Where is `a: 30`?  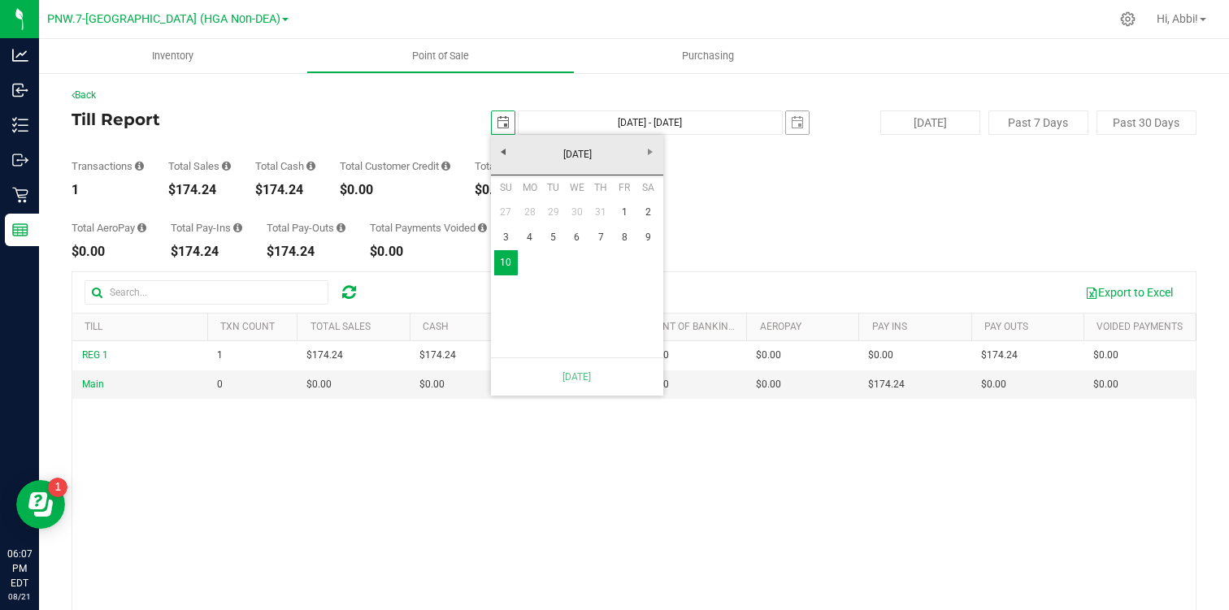 a: 30 is located at coordinates (576, 212).